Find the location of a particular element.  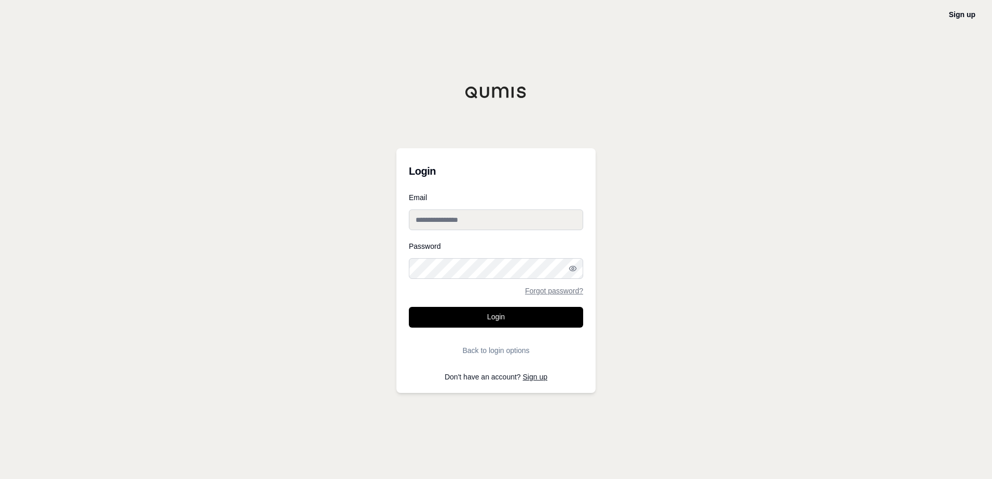

label: Email is located at coordinates (496, 198).